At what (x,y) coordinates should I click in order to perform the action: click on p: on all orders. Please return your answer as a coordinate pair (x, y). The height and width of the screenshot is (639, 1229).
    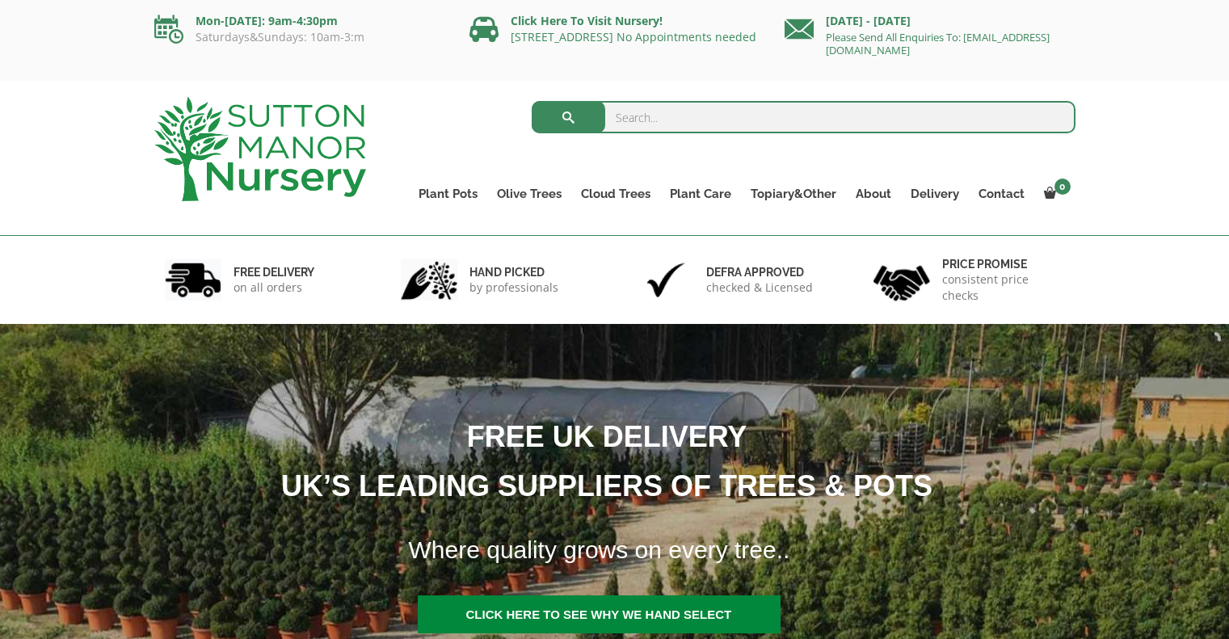
    Looking at the image, I should click on (274, 288).